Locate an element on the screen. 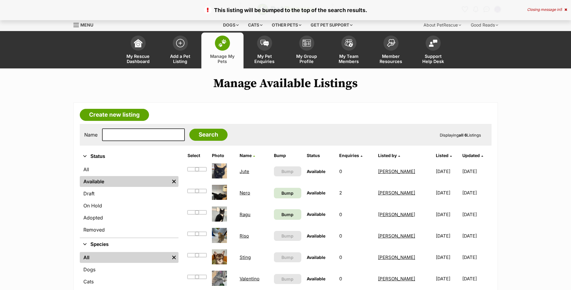  div: Cats is located at coordinates (255, 25).